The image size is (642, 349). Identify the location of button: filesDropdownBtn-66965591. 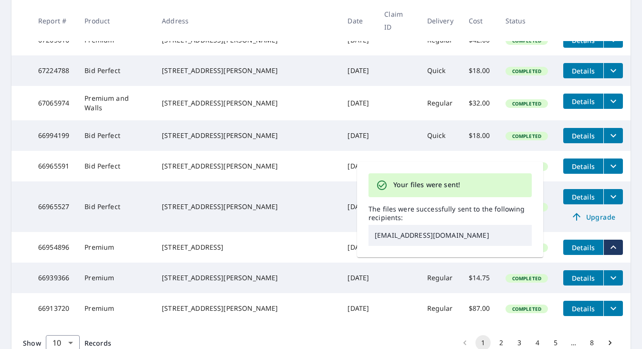
(613, 166).